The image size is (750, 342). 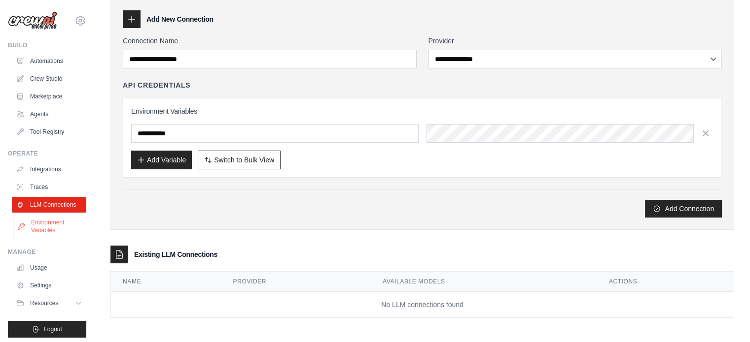 I want to click on span: Resources, so click(x=44, y=304).